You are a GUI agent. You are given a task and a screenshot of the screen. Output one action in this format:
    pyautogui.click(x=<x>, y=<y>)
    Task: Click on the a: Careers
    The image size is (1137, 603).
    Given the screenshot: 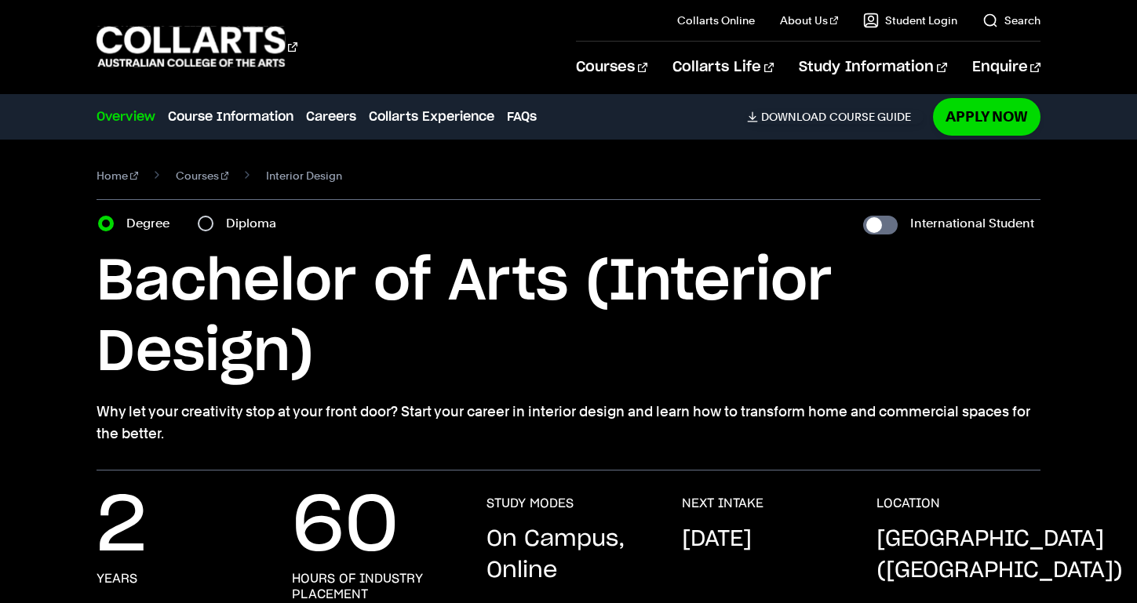 What is the action you would take?
    pyautogui.click(x=331, y=117)
    